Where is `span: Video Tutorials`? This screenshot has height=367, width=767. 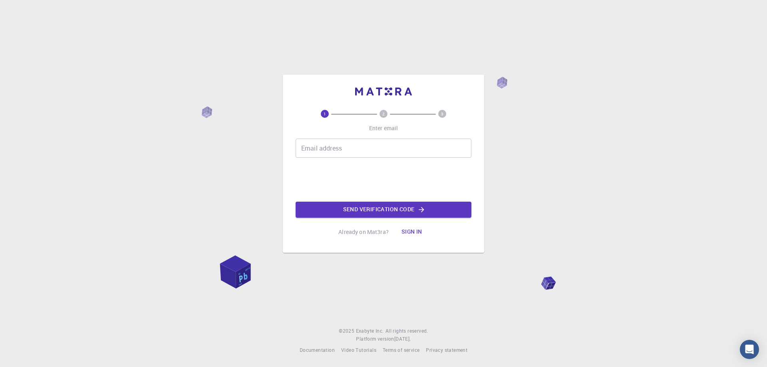 span: Video Tutorials is located at coordinates (359, 350).